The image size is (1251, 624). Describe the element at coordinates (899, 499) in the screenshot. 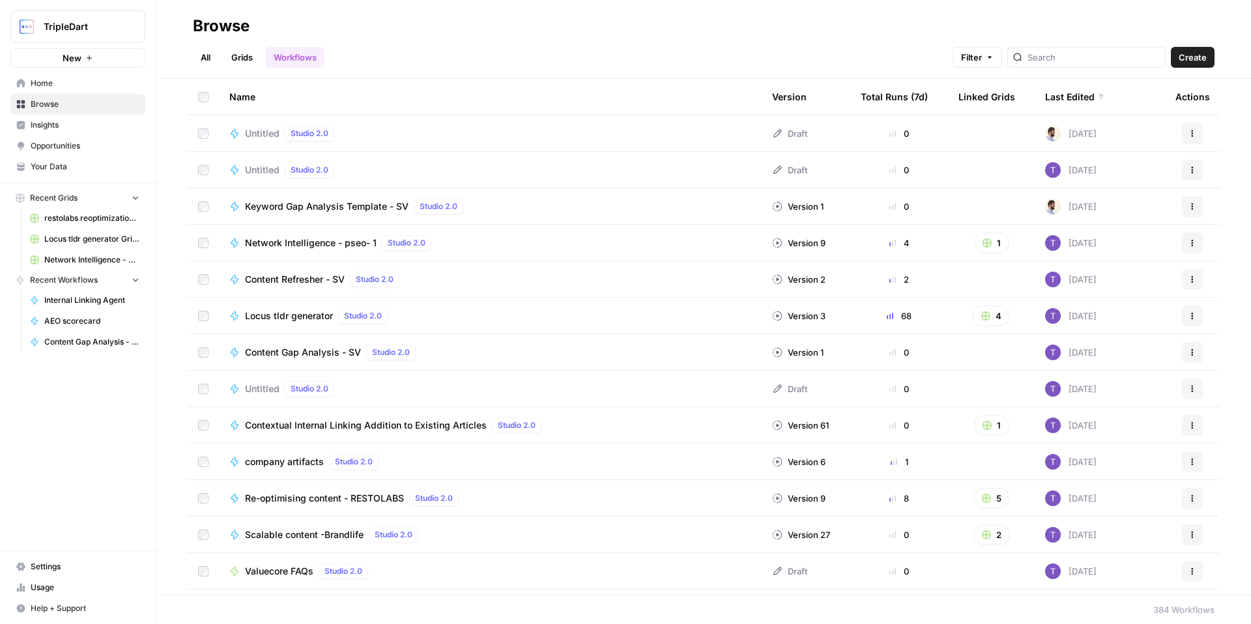

I see `div: 8` at that location.